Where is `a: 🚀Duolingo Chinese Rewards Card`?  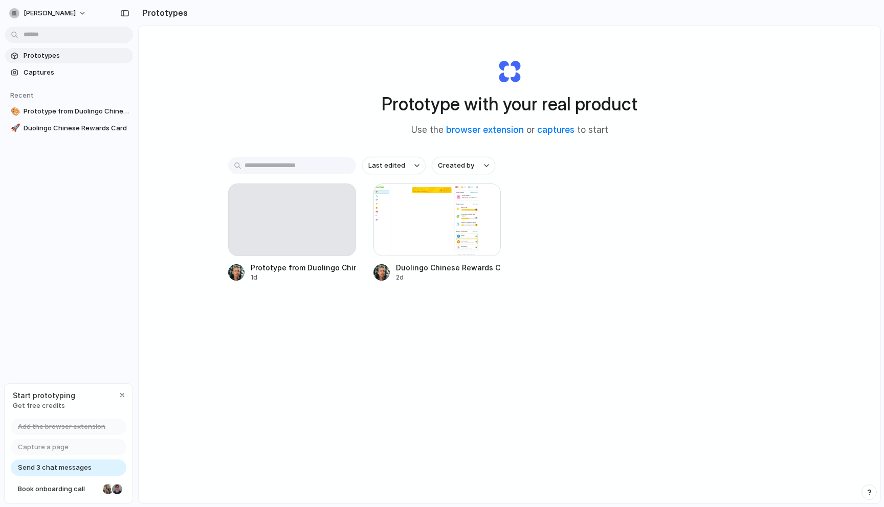 a: 🚀Duolingo Chinese Rewards Card is located at coordinates (69, 128).